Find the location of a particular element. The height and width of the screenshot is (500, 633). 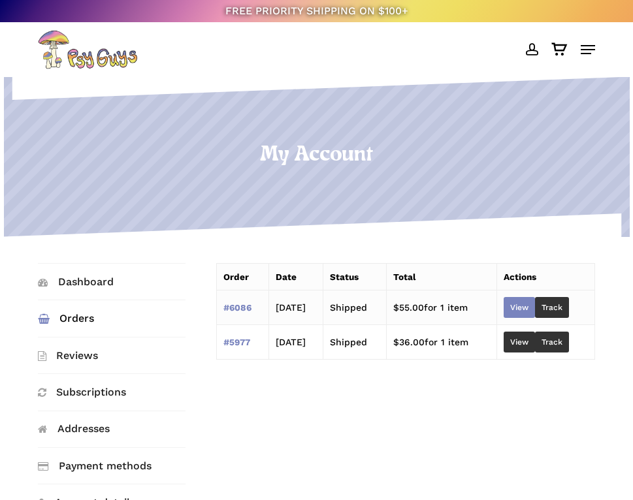

a: View order 5977 is located at coordinates (519, 342).